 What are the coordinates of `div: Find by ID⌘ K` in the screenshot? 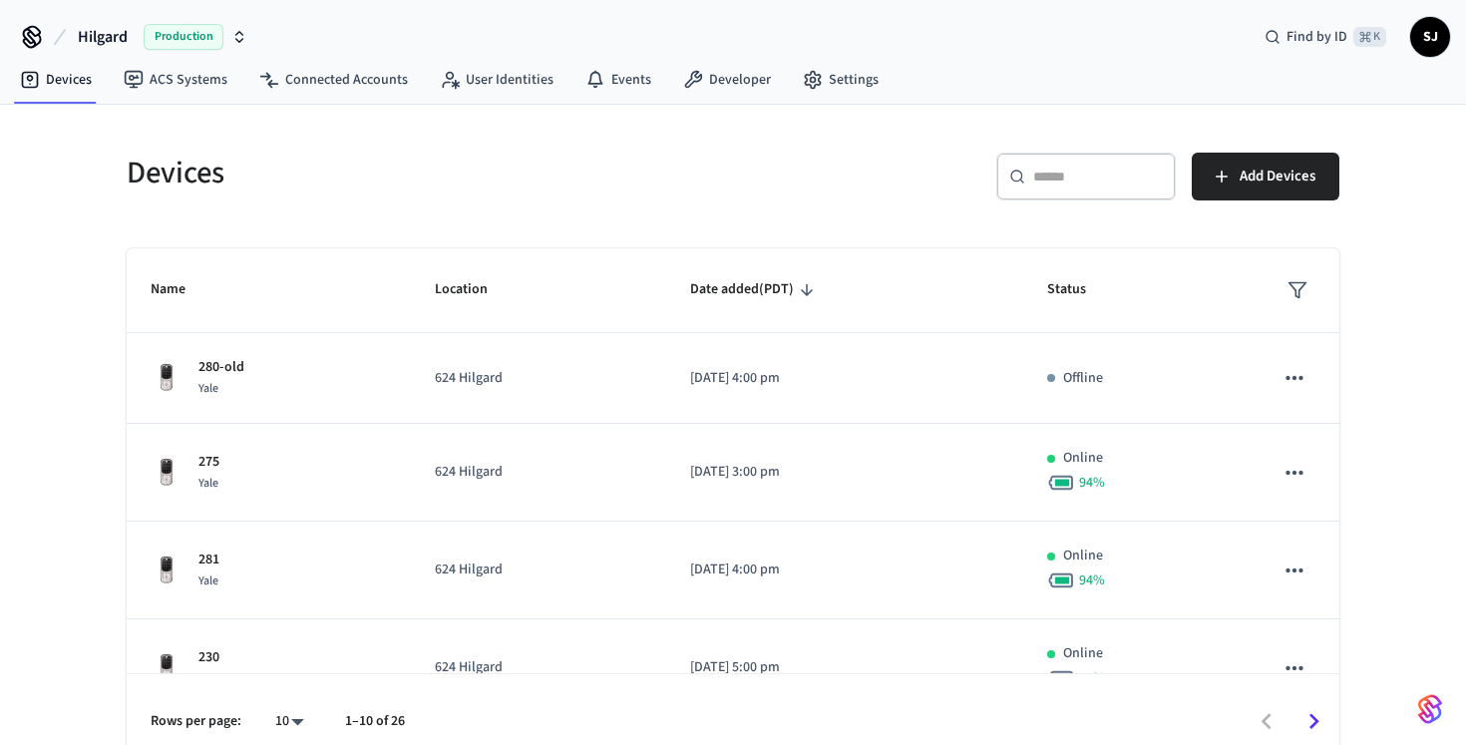 It's located at (1325, 37).